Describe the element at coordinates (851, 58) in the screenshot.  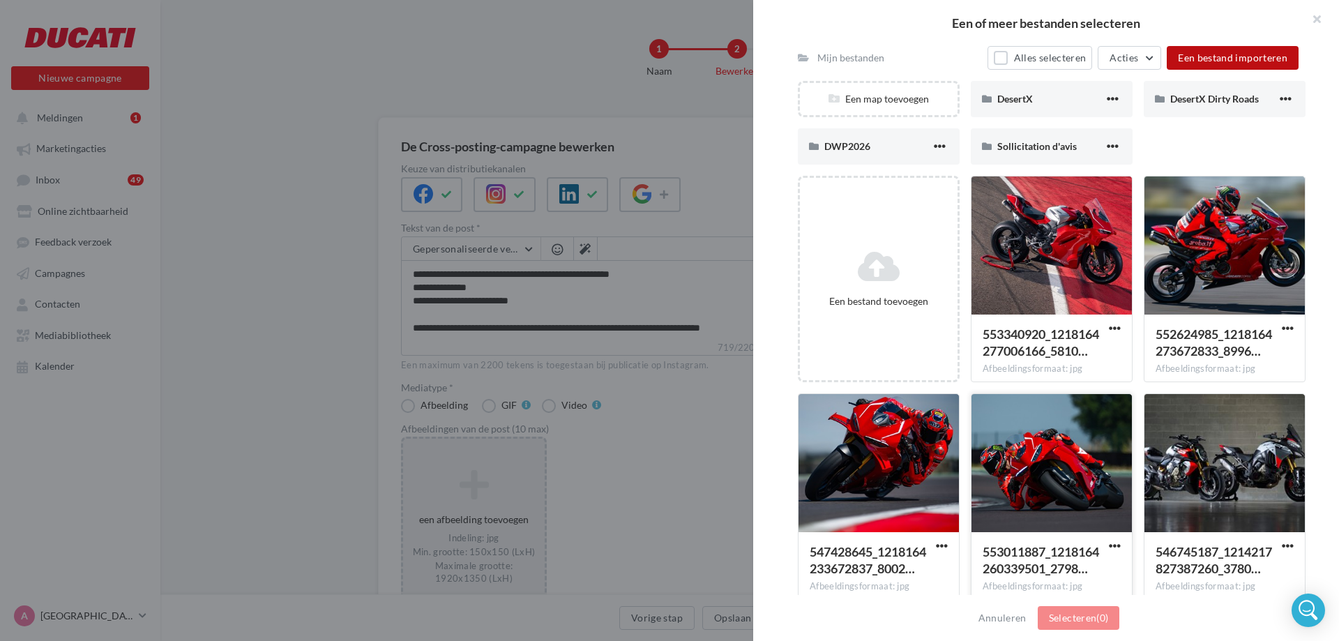
I see `div: Mijn bestanden` at that location.